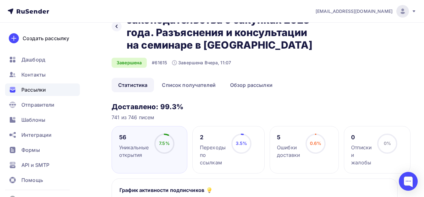 The image size is (424, 197). Describe the element at coordinates (42, 105) in the screenshot. I see `a: Отправители` at that location.